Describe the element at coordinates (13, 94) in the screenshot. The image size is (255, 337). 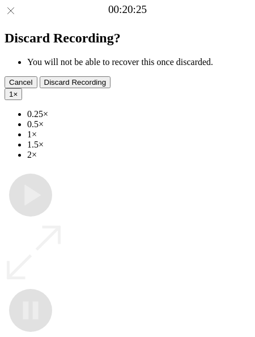
I see `button: 1×` at that location.